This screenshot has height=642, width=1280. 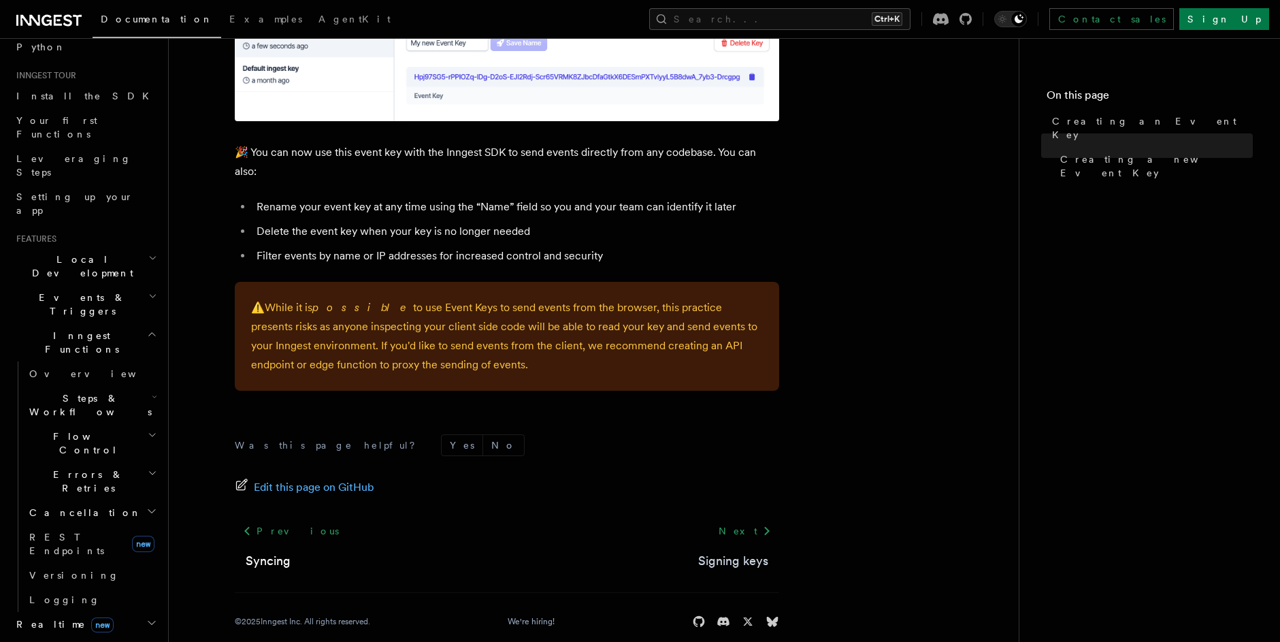 What do you see at coordinates (85, 342) in the screenshot?
I see `button: Inngest Functions` at bounding box center [85, 342].